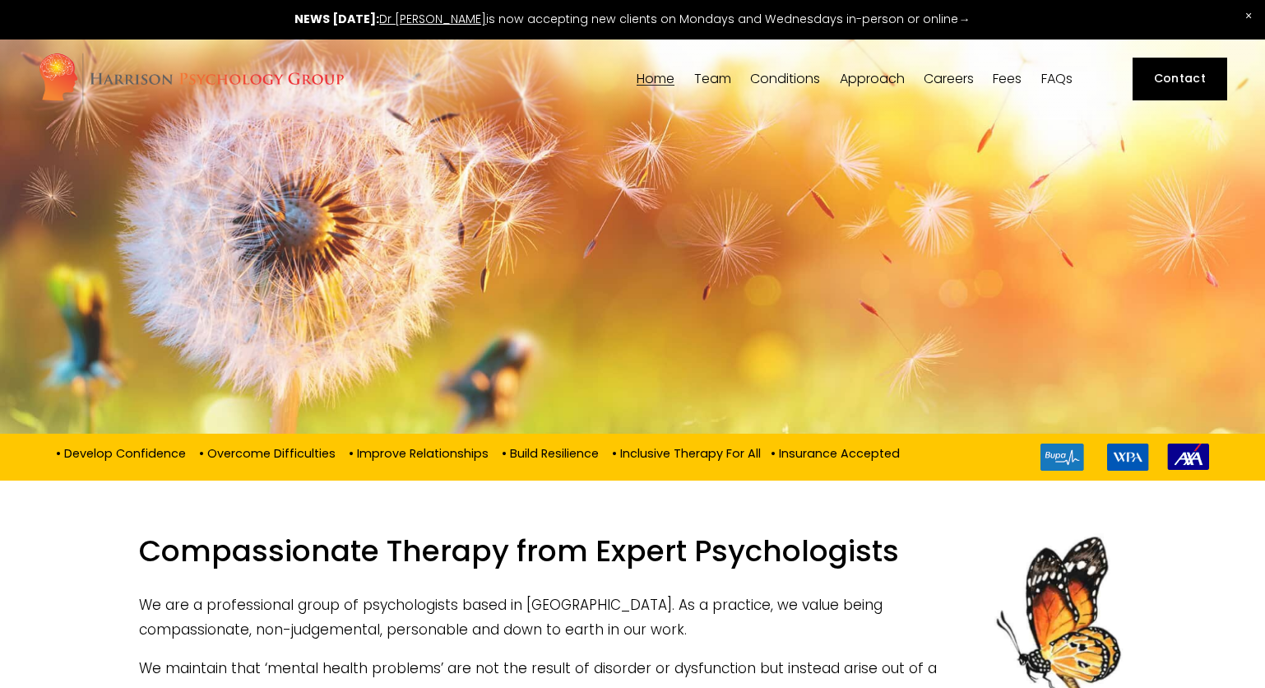 This screenshot has height=688, width=1265. Describe the element at coordinates (478, 452) in the screenshot. I see `p: • Develop Confidence • Overcome Difficulties • Improve Relationships • Build Resilience • Inclusi...` at that location.